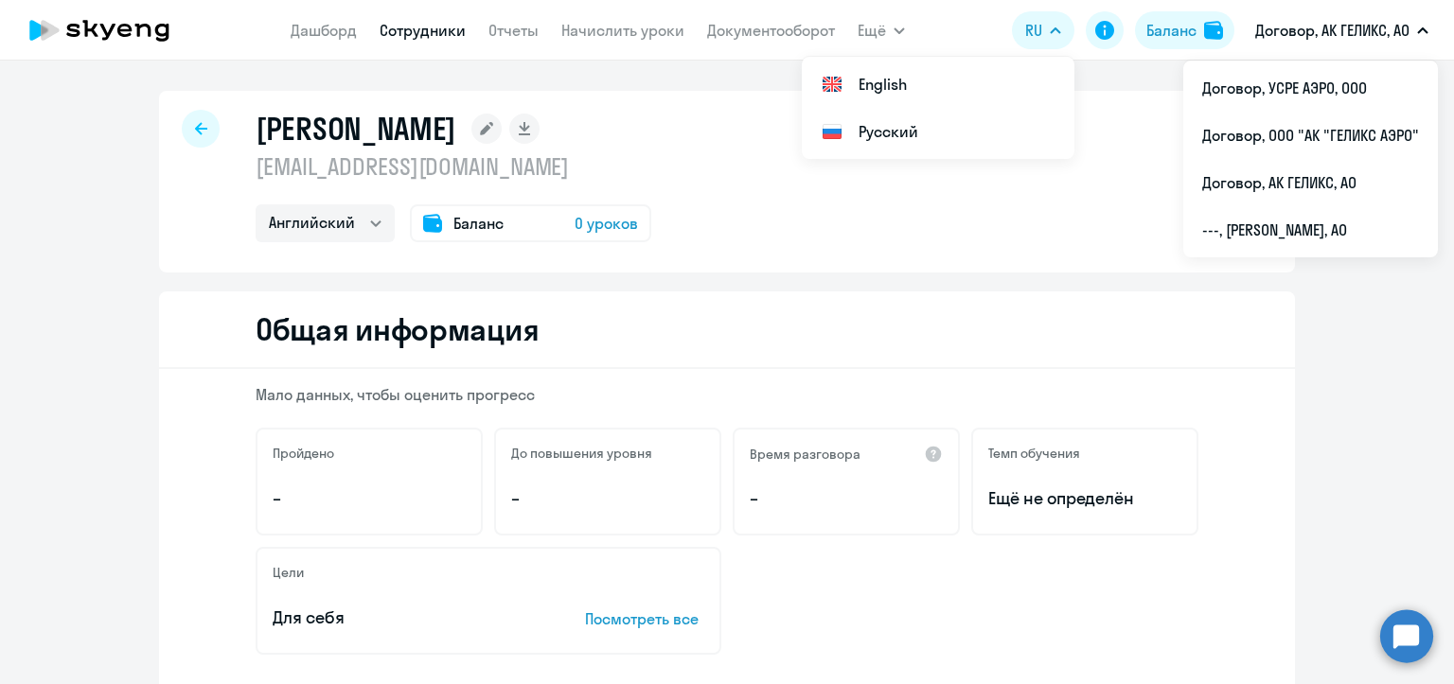 This screenshot has width=1454, height=684. Describe the element at coordinates (872, 30) in the screenshot. I see `span: Ещё` at that location.